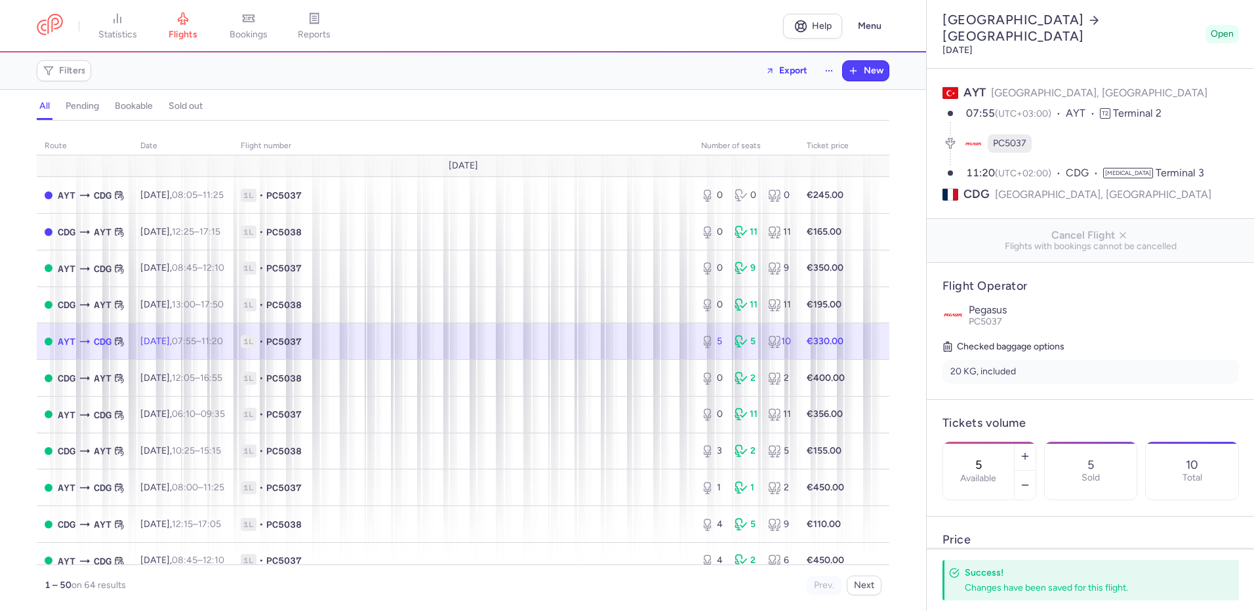 The width and height of the screenshot is (1254, 611). Describe the element at coordinates (825, 268) in the screenshot. I see `strong: €350.00` at that location.